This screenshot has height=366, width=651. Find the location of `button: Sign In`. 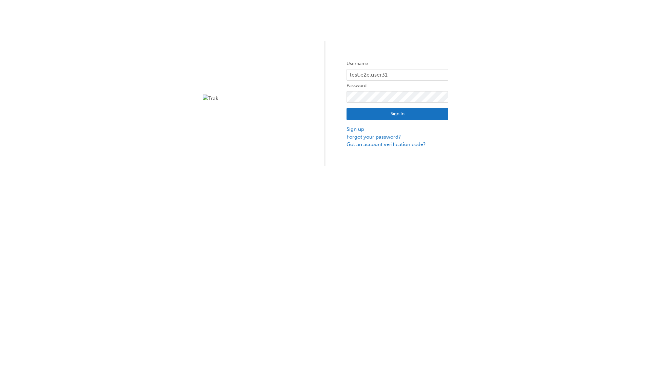

button: Sign In is located at coordinates (397, 114).